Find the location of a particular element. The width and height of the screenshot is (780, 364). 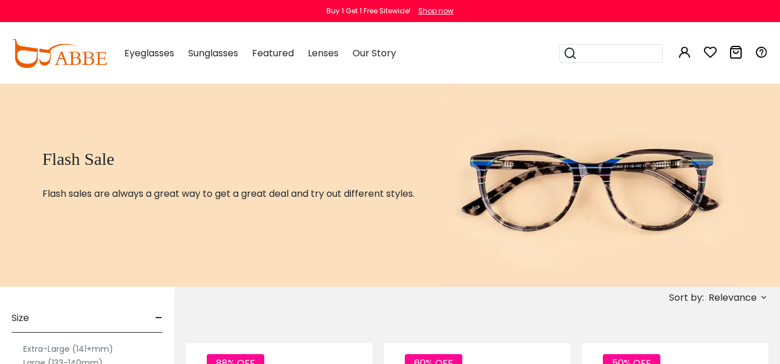

span: Relevance is located at coordinates (732, 298).